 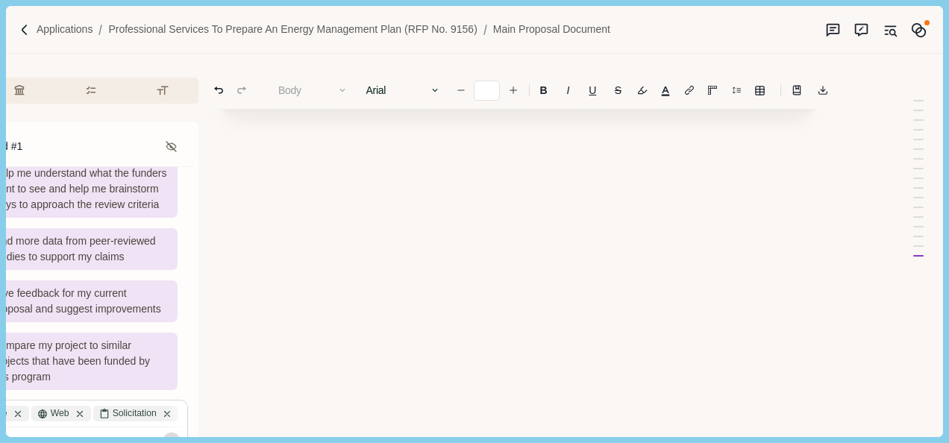 I want to click on button: U, so click(x=592, y=90).